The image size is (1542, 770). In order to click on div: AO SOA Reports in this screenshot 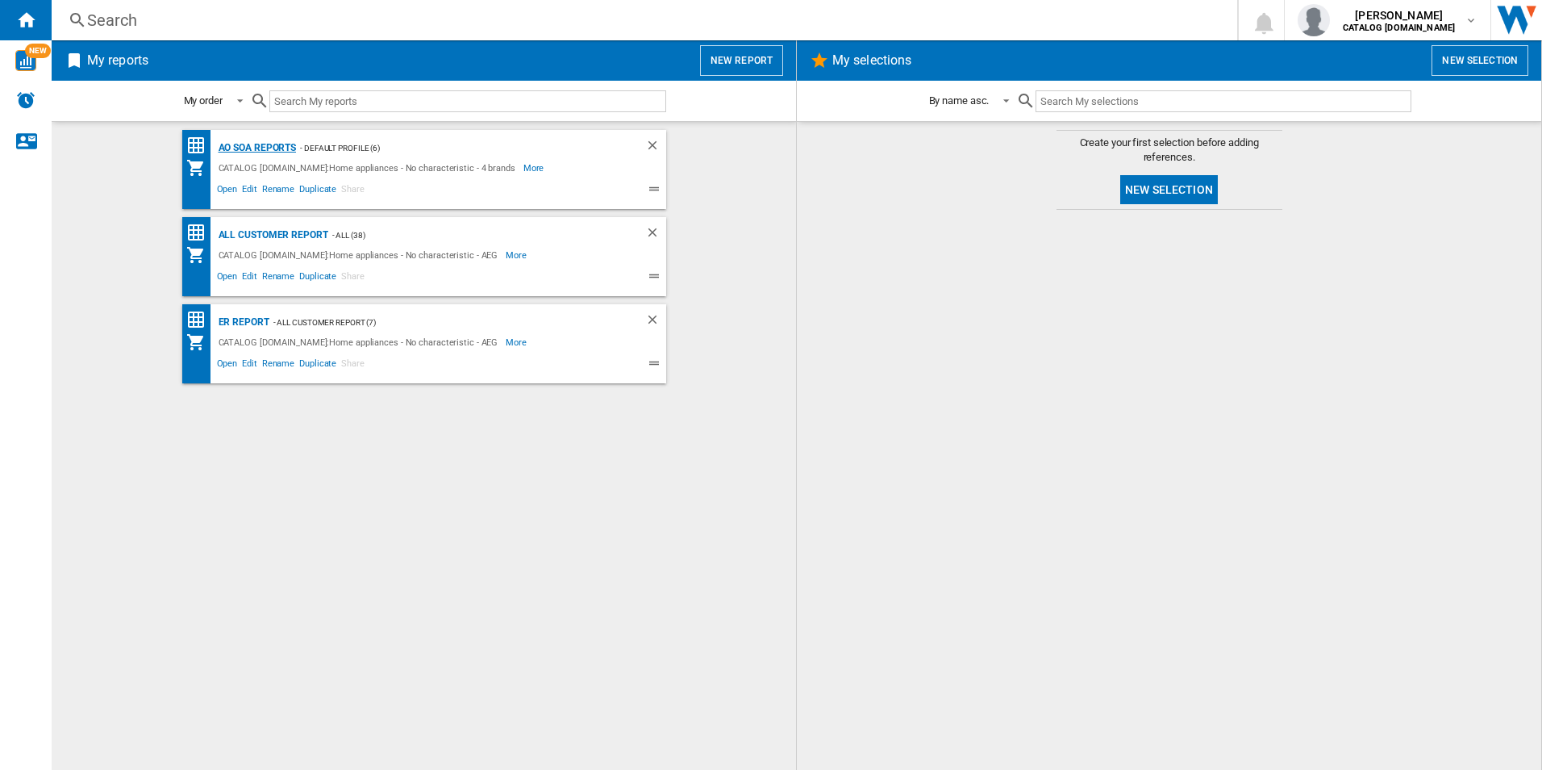, I will do `click(256, 148)`.